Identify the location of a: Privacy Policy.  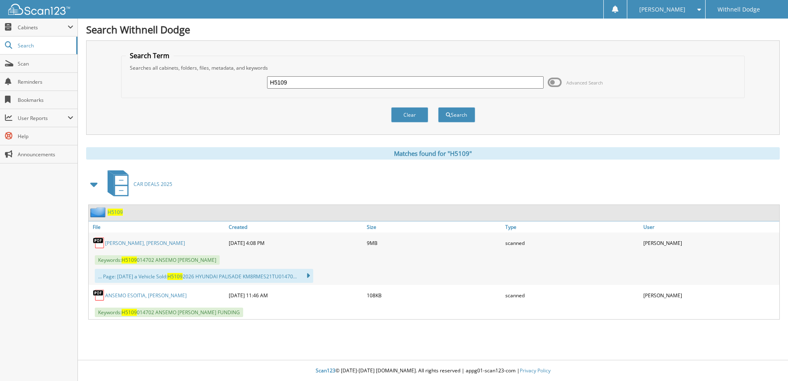
(535, 370).